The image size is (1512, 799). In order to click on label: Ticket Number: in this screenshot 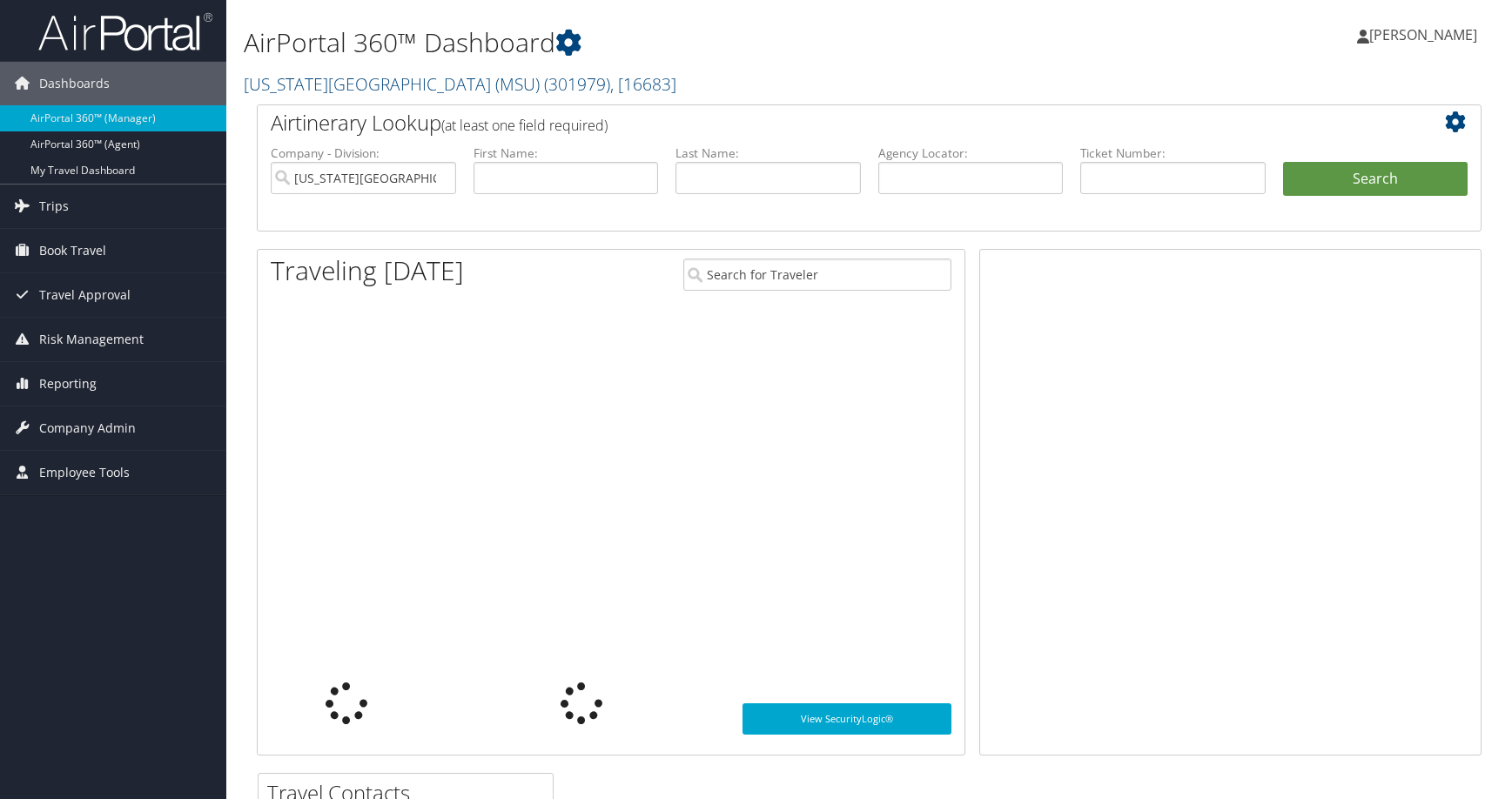, I will do `click(1173, 153)`.